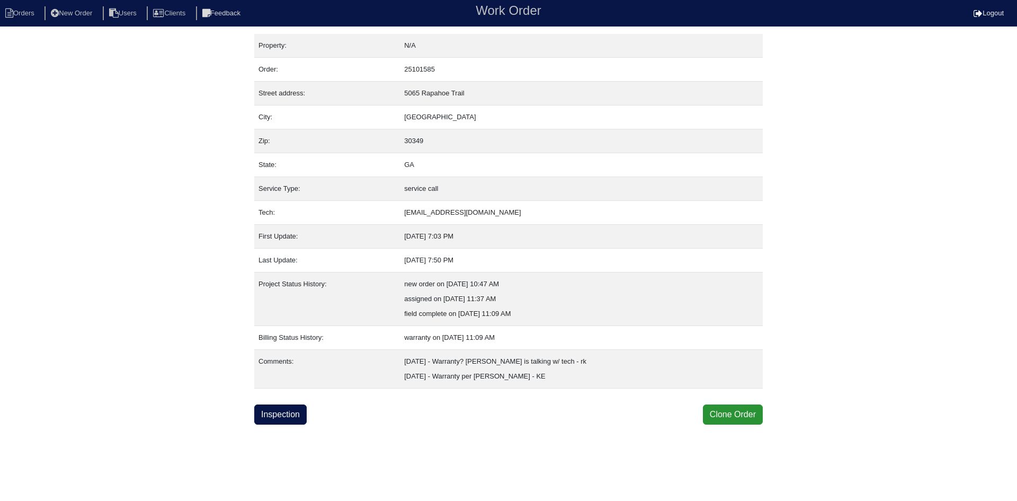 The image size is (1017, 501). What do you see at coordinates (327, 369) in the screenshot?
I see `td: Comments:` at bounding box center [327, 369].